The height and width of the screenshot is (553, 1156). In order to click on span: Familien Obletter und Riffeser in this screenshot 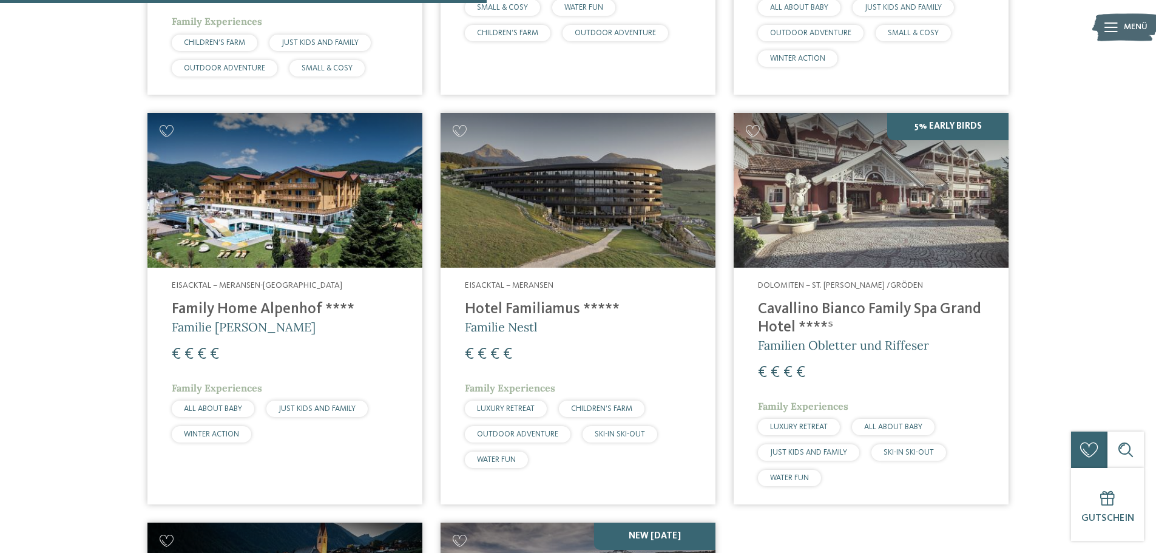, I will do `click(844, 345)`.